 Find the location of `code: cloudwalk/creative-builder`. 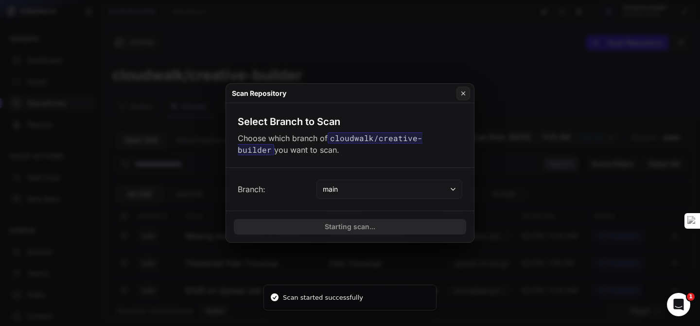

code: cloudwalk/creative-builder is located at coordinates (330, 143).